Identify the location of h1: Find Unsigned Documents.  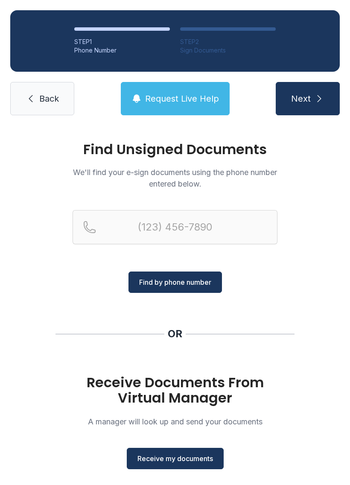
(175, 149).